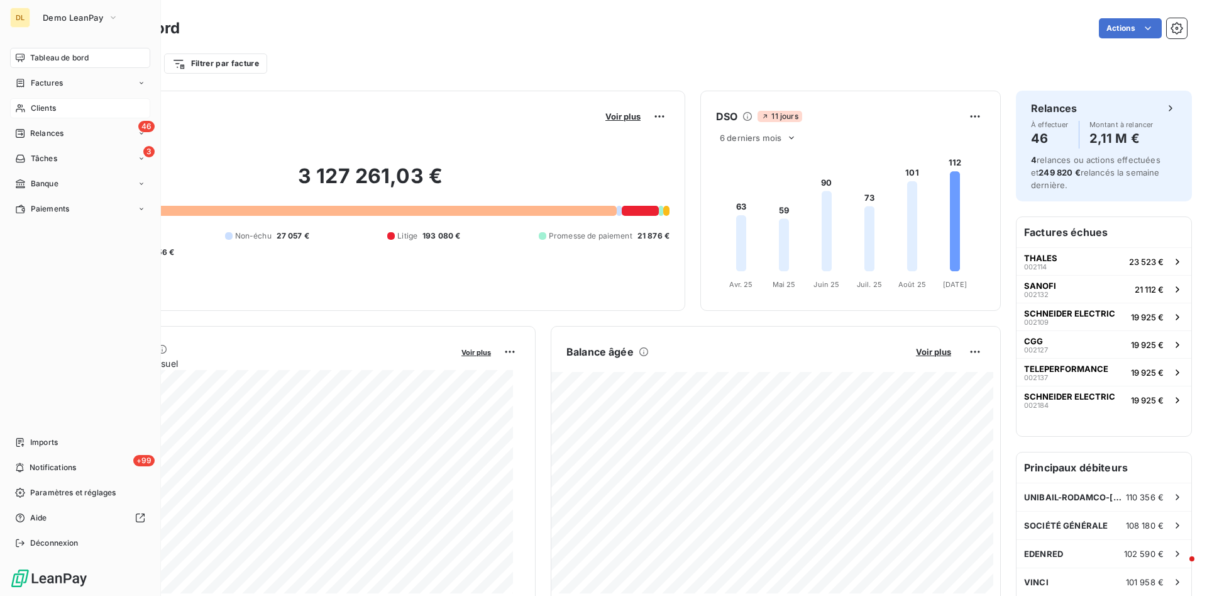 The image size is (1207, 596). I want to click on span: Tableau de bord, so click(59, 58).